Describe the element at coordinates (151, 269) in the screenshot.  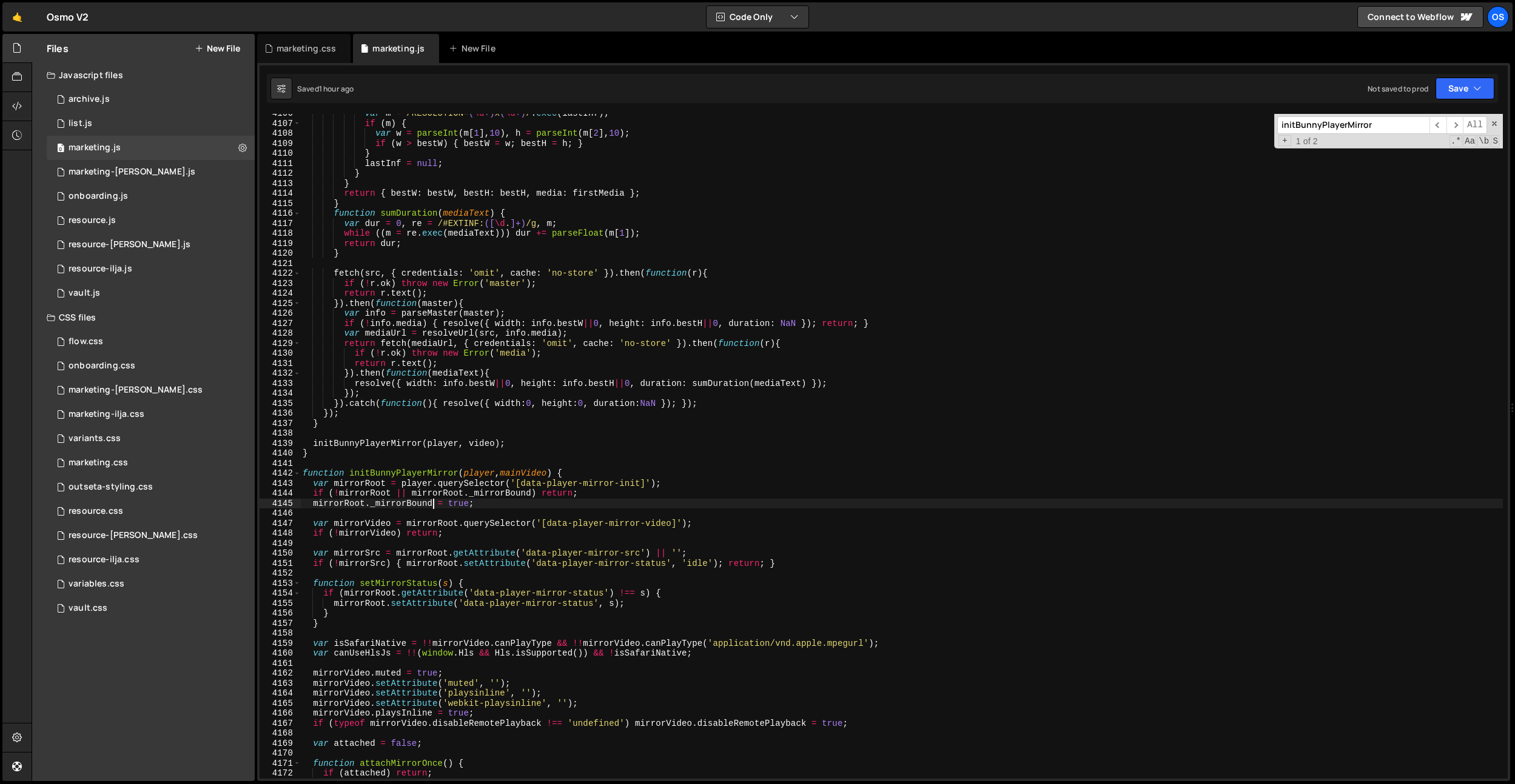
I see `div: 16596/46195.js` at that location.